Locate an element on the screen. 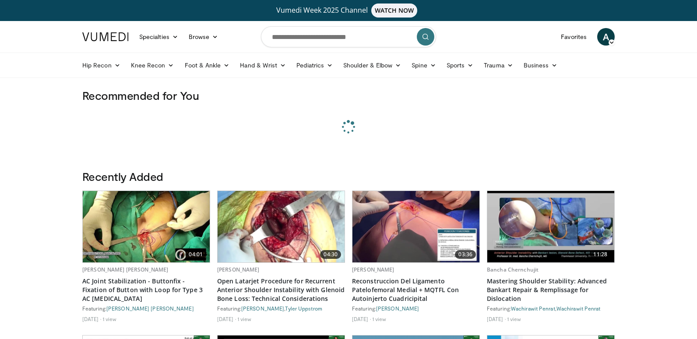  a: Hip Recon is located at coordinates (101, 65).